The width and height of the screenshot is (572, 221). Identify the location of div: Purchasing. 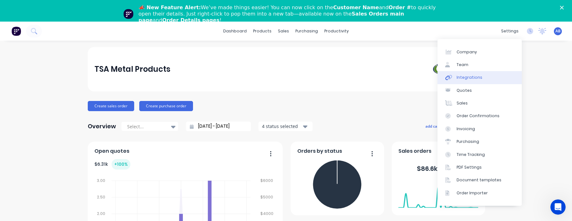
(468, 142).